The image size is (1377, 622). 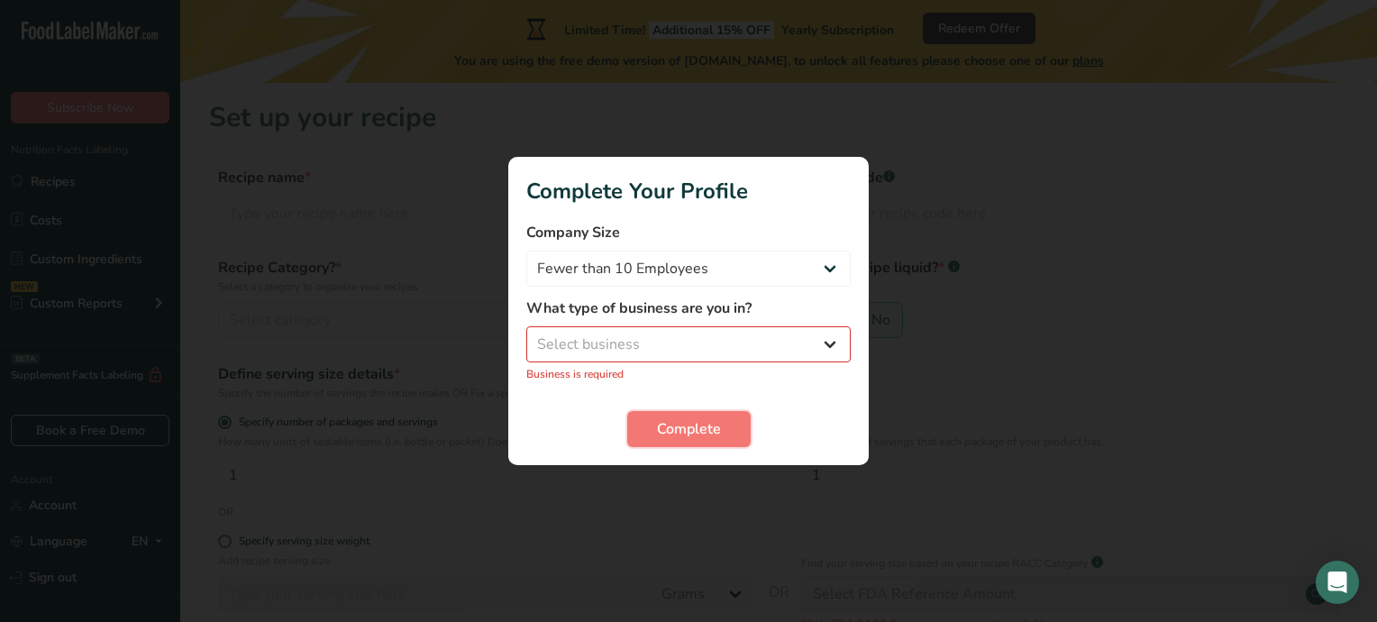 I want to click on button: Complete, so click(x=689, y=429).